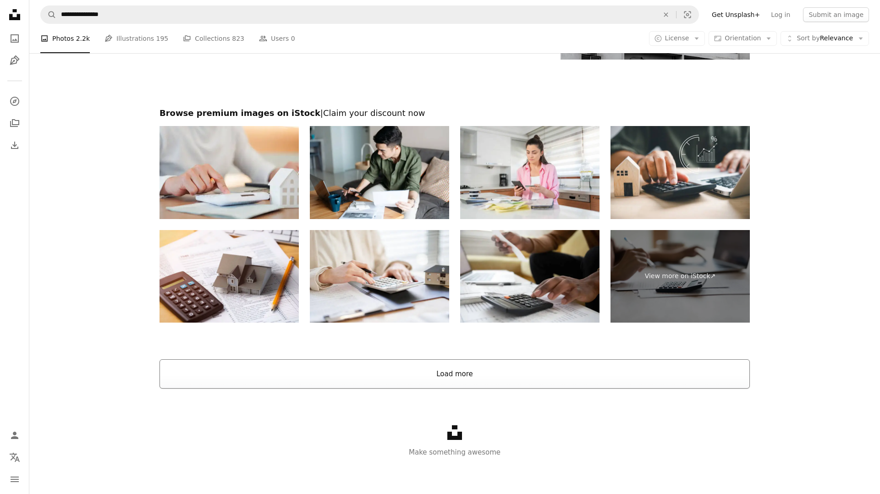 Image resolution: width=880 pixels, height=494 pixels. Describe the element at coordinates (15, 479) in the screenshot. I see `button: Menu` at that location.